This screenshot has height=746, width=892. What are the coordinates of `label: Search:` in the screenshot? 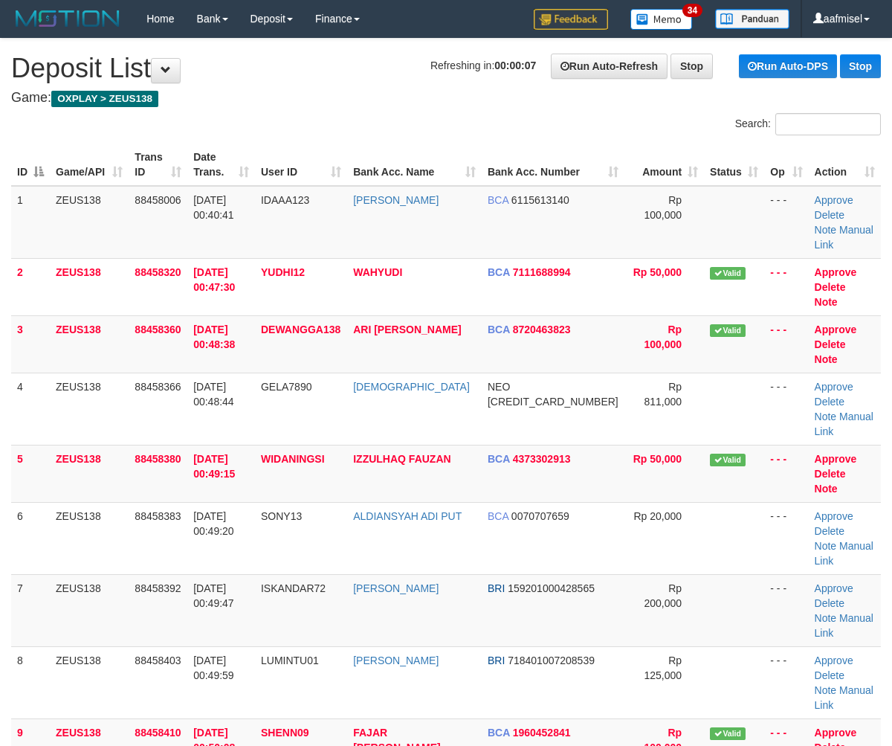 It's located at (808, 124).